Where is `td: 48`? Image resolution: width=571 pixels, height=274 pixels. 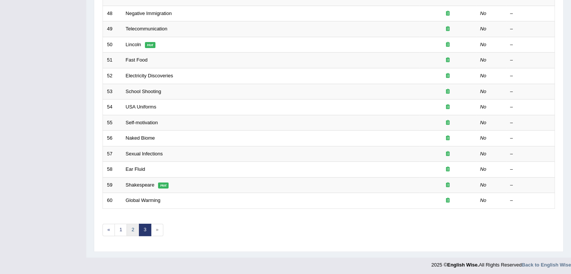
td: 48 is located at coordinates (112, 14).